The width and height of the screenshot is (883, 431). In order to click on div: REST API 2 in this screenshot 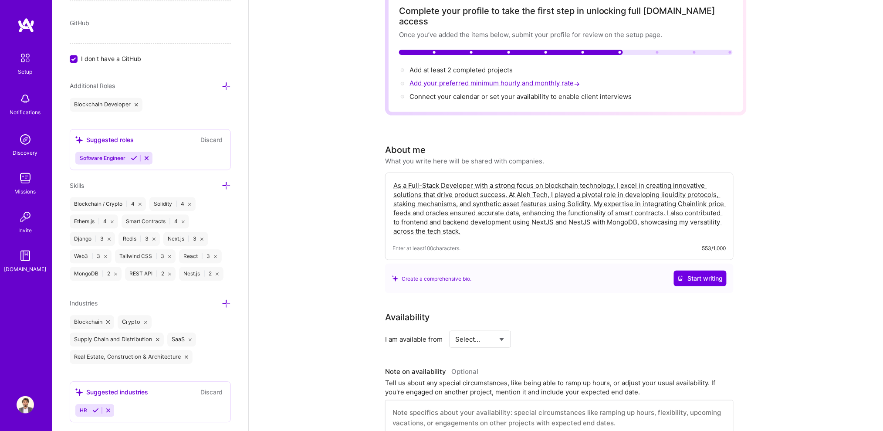, I will do `click(150, 274)`.